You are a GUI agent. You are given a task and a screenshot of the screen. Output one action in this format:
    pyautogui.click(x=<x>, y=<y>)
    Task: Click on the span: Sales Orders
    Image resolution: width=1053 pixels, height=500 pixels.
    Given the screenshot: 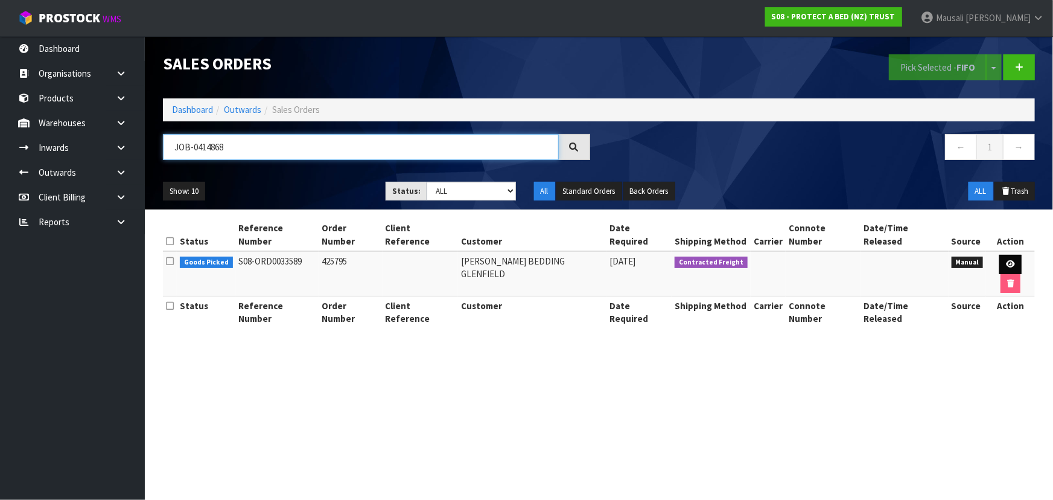 What is the action you would take?
    pyautogui.click(x=296, y=109)
    